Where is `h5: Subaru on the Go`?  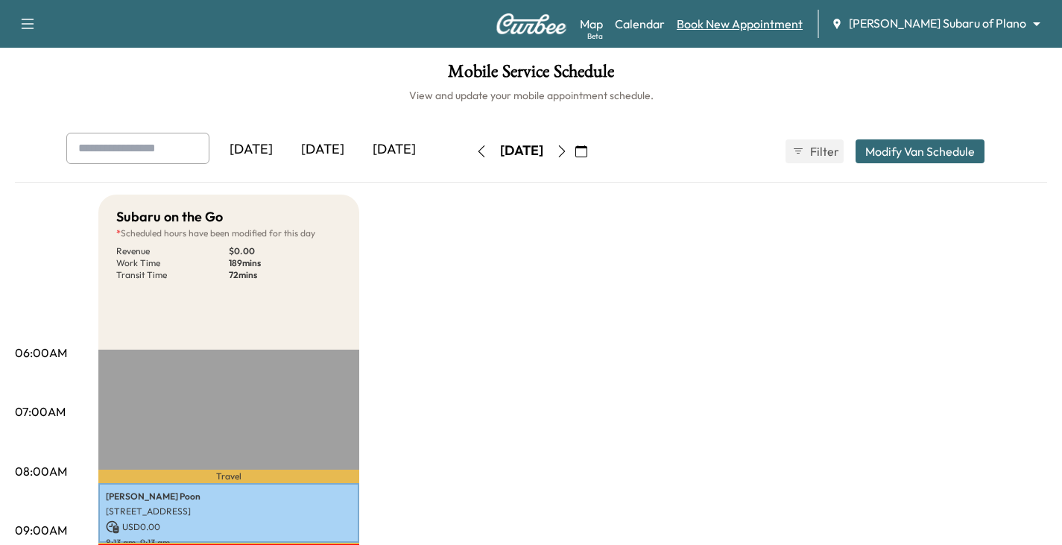
h5: Subaru on the Go is located at coordinates (169, 217).